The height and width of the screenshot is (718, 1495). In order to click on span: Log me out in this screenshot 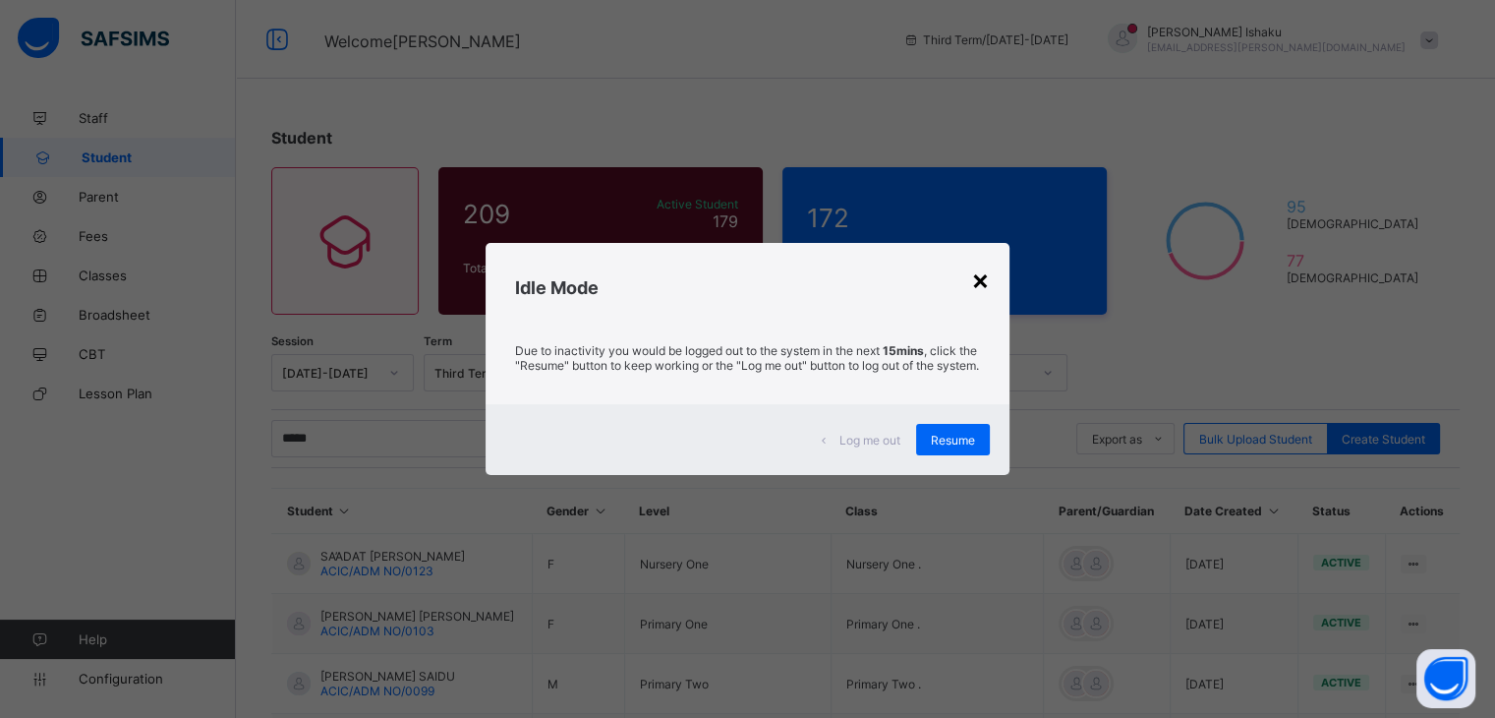, I will do `click(870, 439)`.